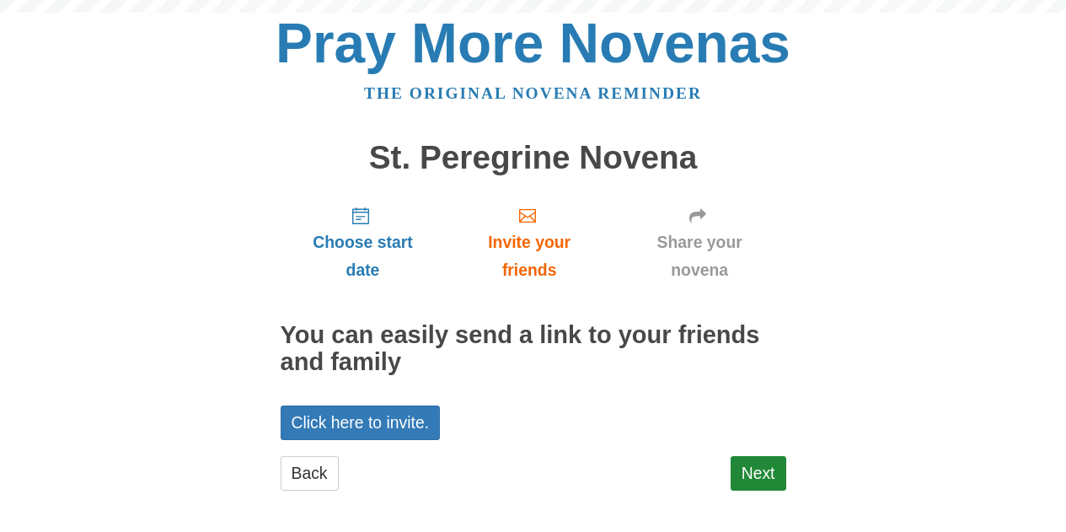 This screenshot has width=1066, height=532. I want to click on span: Choose start date, so click(363, 256).